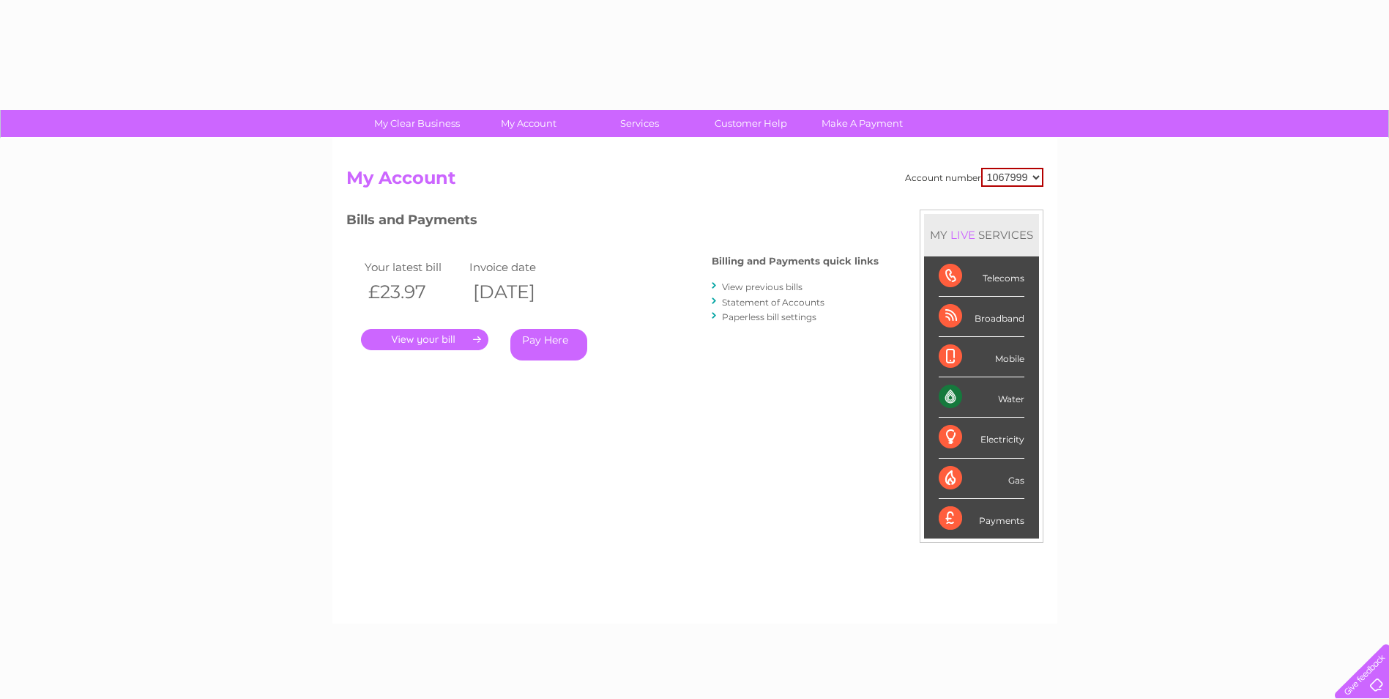 This screenshot has width=1389, height=699. What do you see at coordinates (981, 357) in the screenshot?
I see `div: Mobile` at bounding box center [981, 357].